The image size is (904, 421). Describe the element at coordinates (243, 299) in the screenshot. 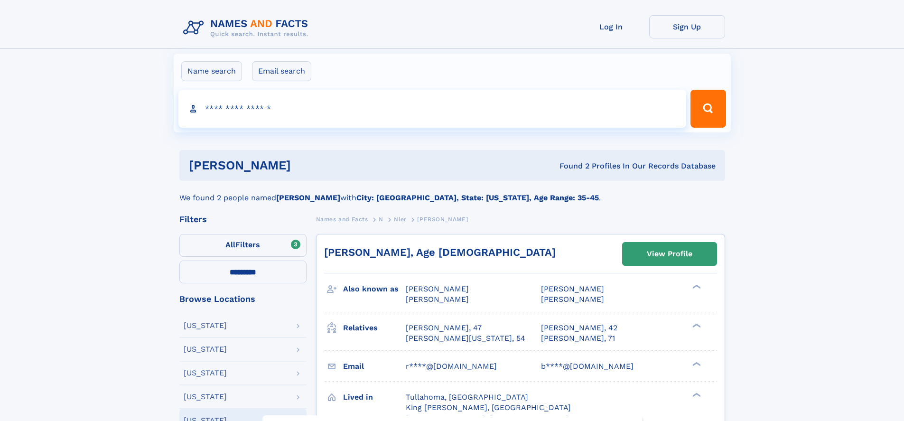

I see `div: Browse Locations` at that location.